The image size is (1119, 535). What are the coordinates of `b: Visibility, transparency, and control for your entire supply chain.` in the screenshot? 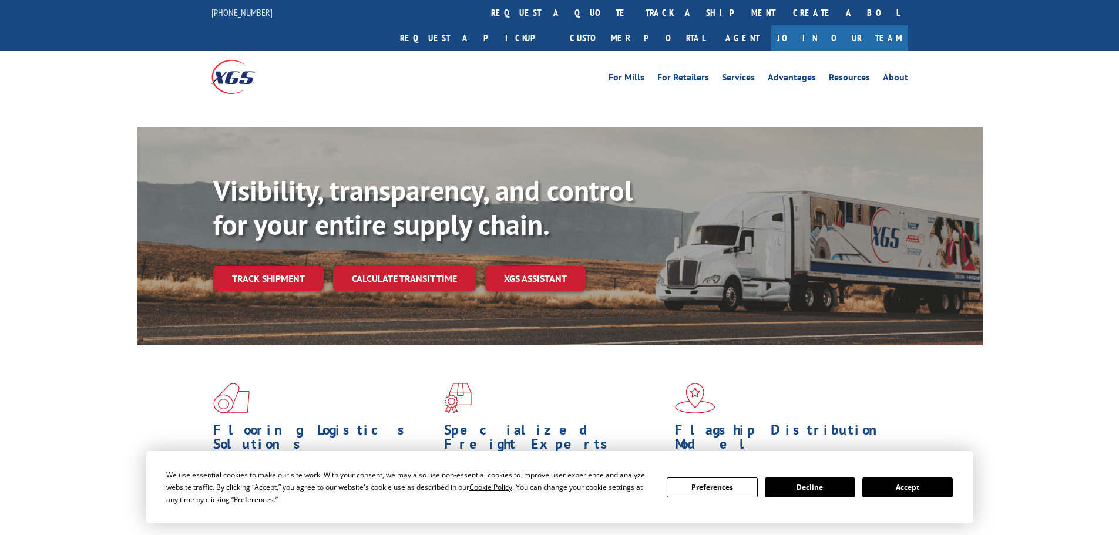 It's located at (423, 207).